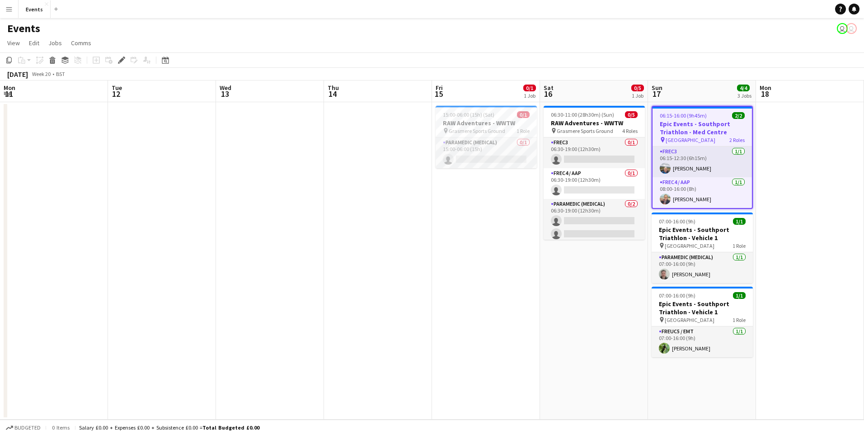  I want to click on span: Total Budgeted £0.00, so click(231, 427).